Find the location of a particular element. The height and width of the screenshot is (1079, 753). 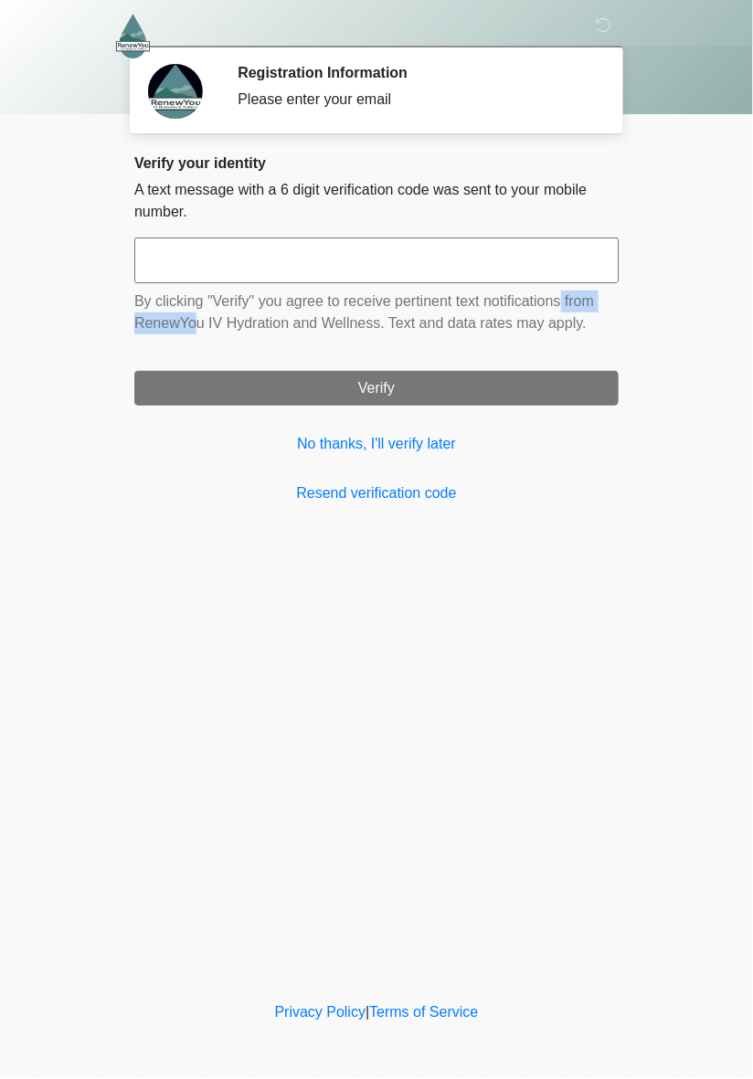

button: Verify is located at coordinates (377, 388).